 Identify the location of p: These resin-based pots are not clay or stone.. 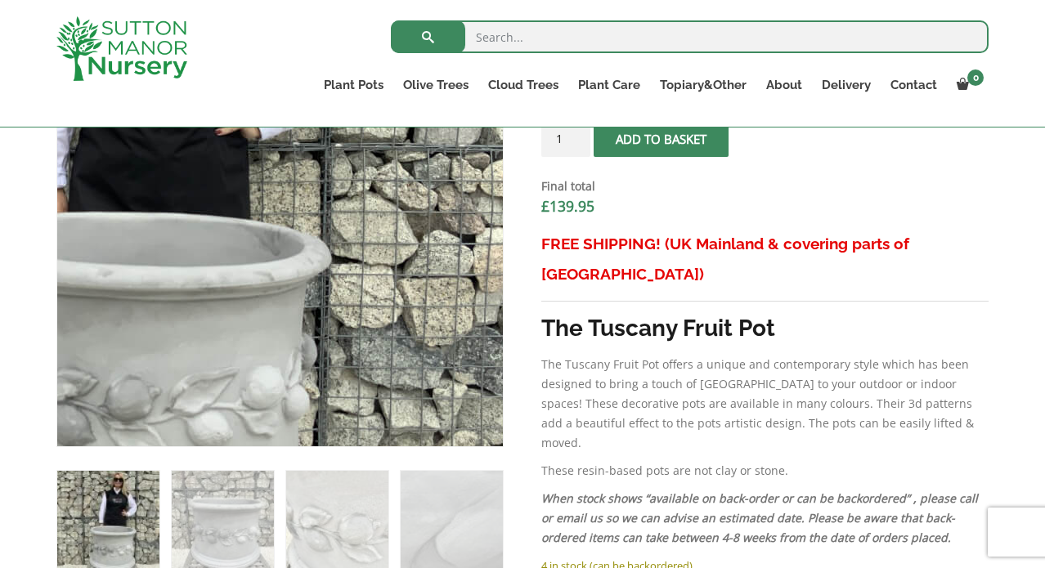
(765, 471).